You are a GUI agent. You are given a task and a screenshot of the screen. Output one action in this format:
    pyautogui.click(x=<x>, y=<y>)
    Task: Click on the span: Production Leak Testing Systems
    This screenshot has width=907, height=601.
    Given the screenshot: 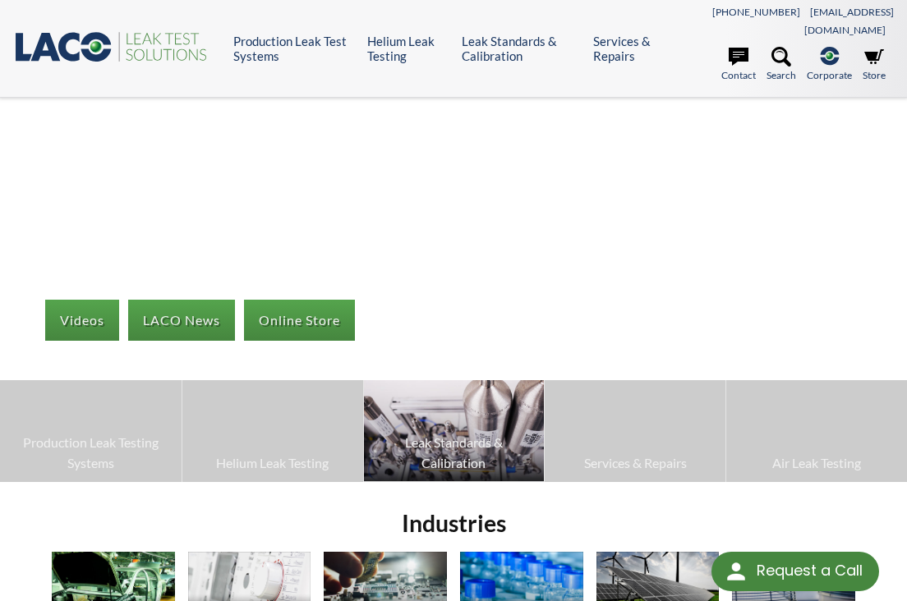 What is the action you would take?
    pyautogui.click(x=90, y=453)
    